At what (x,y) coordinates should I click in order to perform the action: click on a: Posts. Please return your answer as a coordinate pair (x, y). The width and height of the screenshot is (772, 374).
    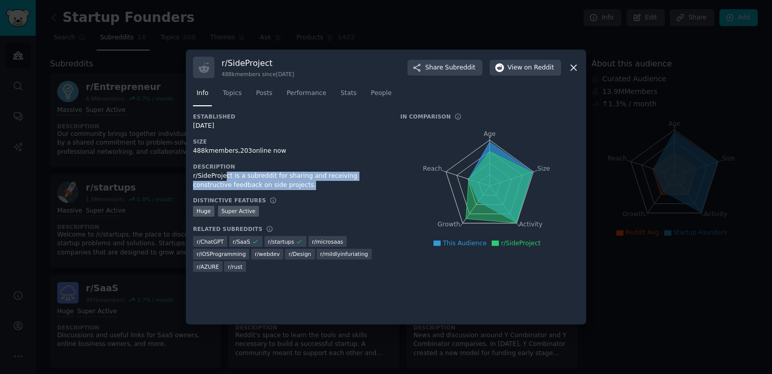
    Looking at the image, I should click on (264, 96).